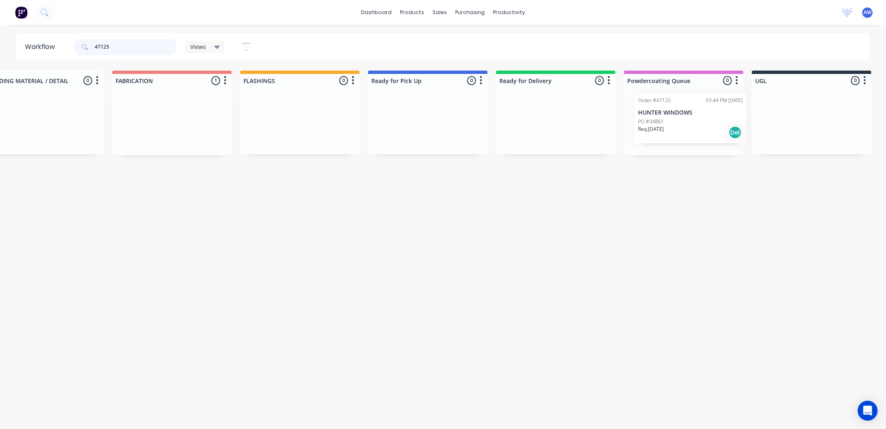 This screenshot has width=886, height=429. Describe the element at coordinates (198, 47) in the screenshot. I see `span: Views` at that location.